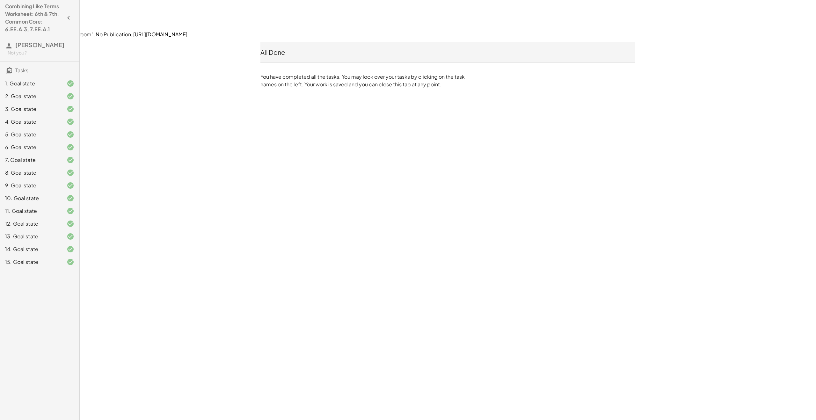  What do you see at coordinates (31, 211) in the screenshot?
I see `div: 11. Goal state` at bounding box center [31, 211].